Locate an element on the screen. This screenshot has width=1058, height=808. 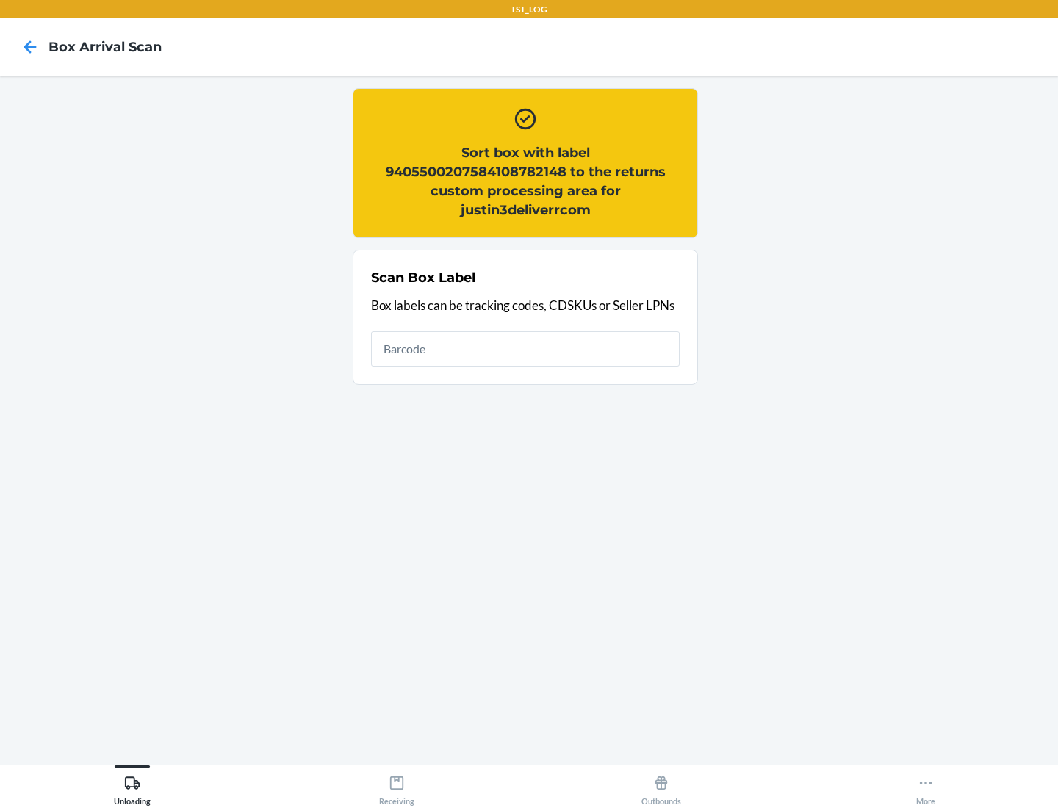
h2: Sort box with label 9405500207584108782148 to the returns custom processing area for justin3deliv... is located at coordinates (525, 181).